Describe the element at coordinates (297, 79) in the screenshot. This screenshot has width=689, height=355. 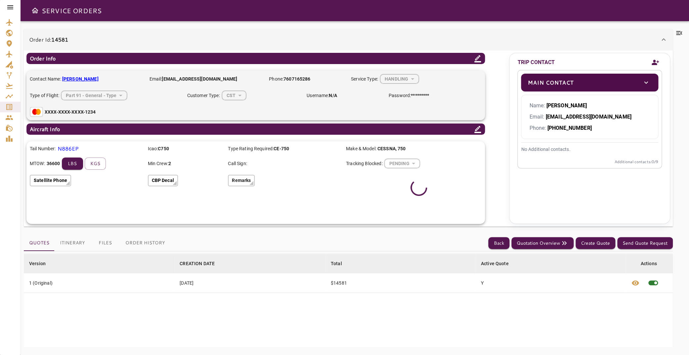
I see `b: 7607165286` at that location.